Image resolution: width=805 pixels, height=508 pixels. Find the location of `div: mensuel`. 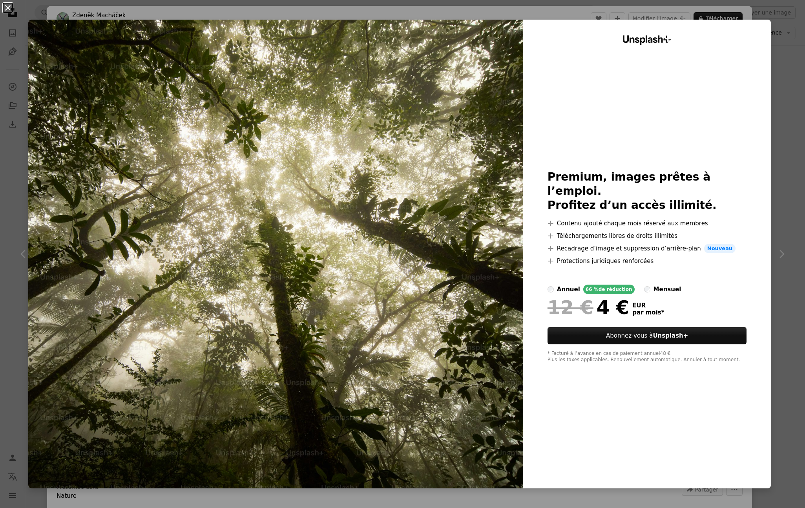

div: mensuel is located at coordinates (667, 289).